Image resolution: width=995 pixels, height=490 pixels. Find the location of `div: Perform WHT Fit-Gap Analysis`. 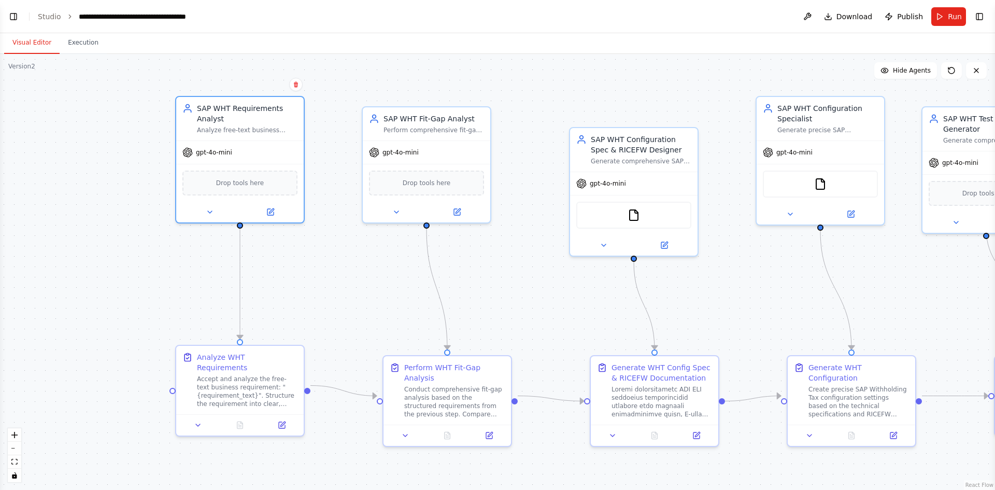

div: Perform WHT Fit-Gap Analysis is located at coordinates (455, 373).